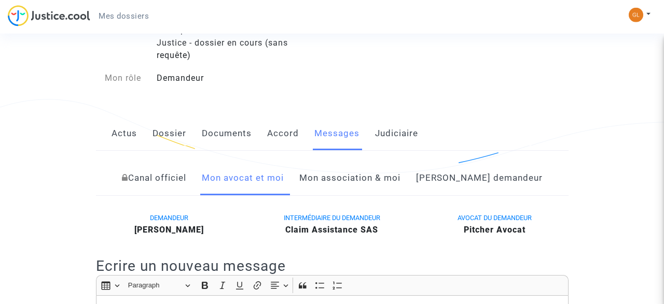 The height and width of the screenshot is (304, 664). I want to click on div: Catégorie, so click(119, 37).